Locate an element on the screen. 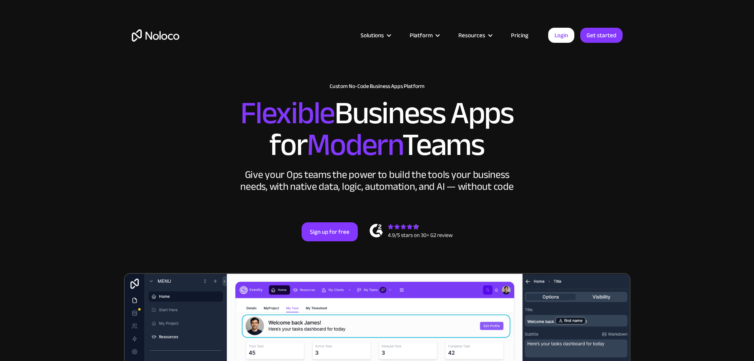 This screenshot has height=361, width=754. a: Login is located at coordinates (561, 35).